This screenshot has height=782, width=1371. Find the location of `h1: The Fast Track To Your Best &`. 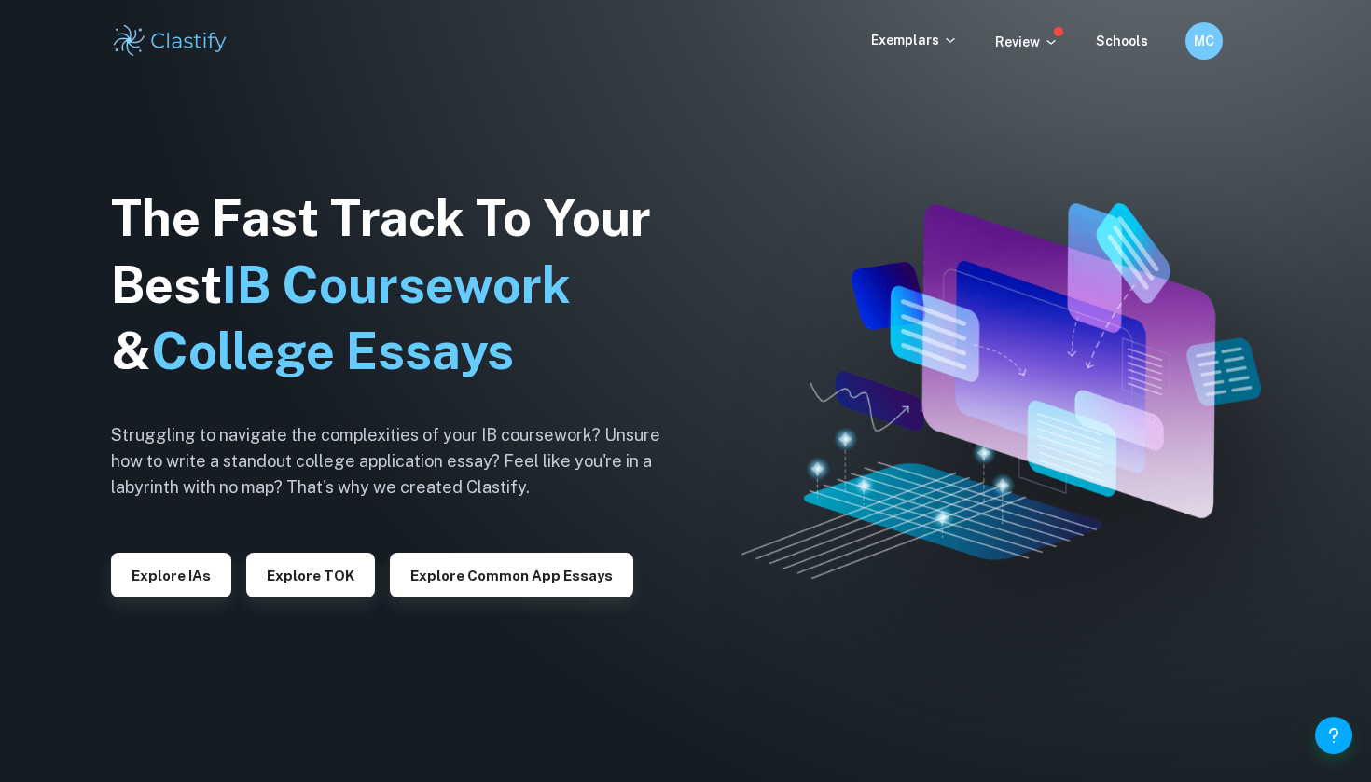

h1: The Fast Track To Your Best & is located at coordinates (400, 285).